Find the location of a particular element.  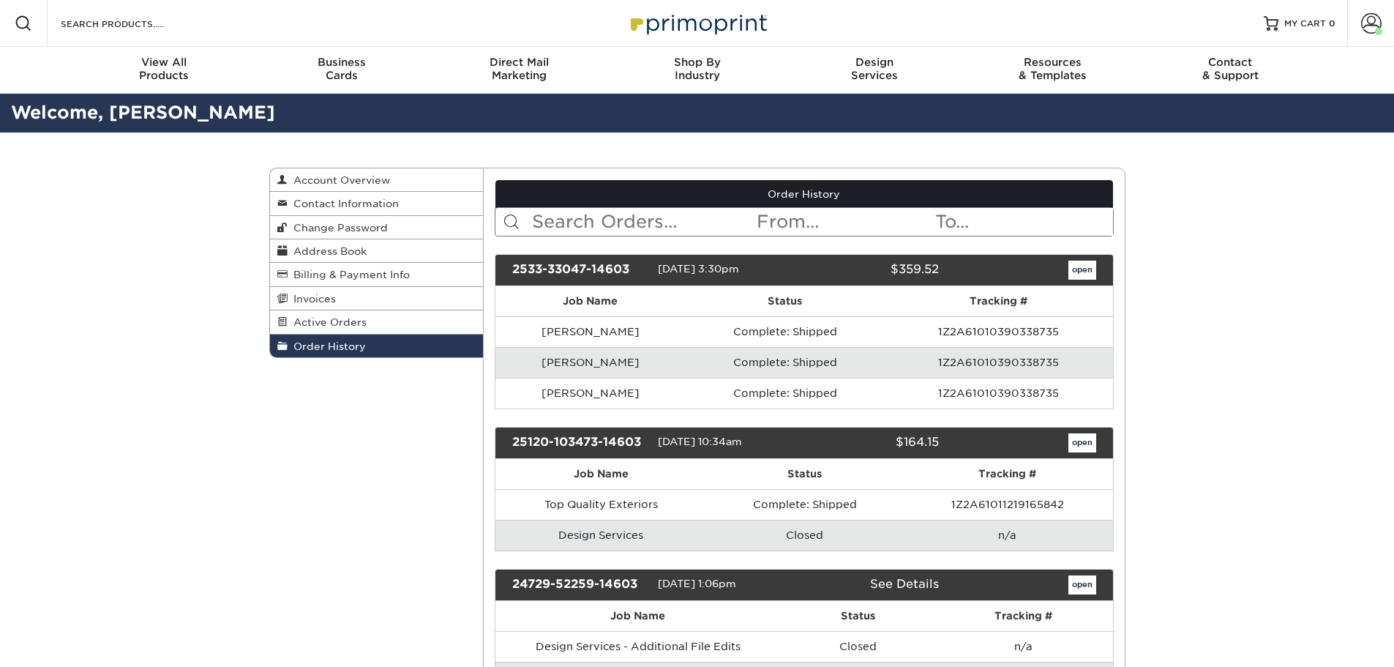

a: BusinessCards is located at coordinates (341, 70).